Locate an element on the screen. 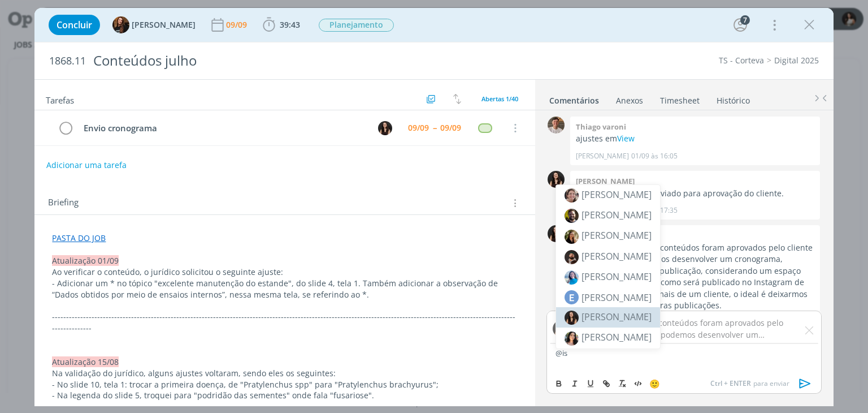 The image size is (868, 413). a: Histórico is located at coordinates (733, 98).